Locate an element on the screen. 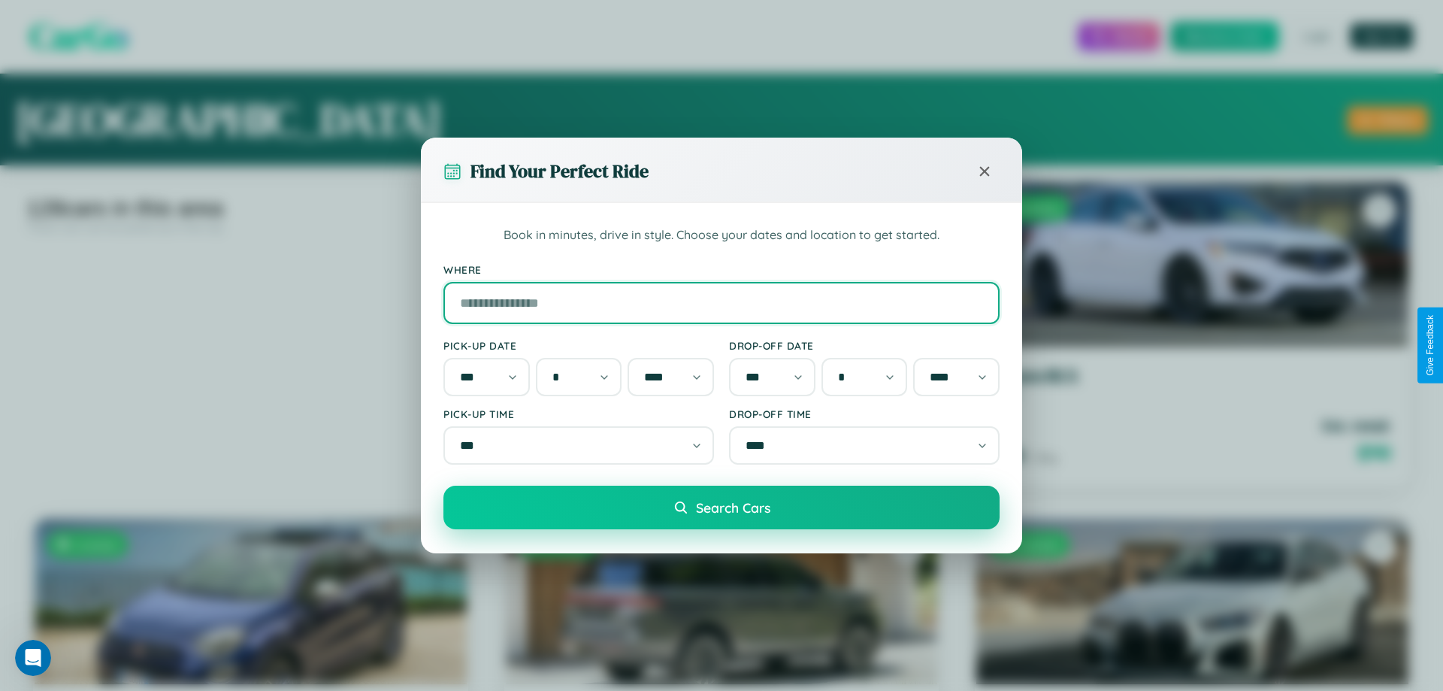  p: Book in minutes, drive in style. Choose your dates and location to get started. is located at coordinates (721, 235).